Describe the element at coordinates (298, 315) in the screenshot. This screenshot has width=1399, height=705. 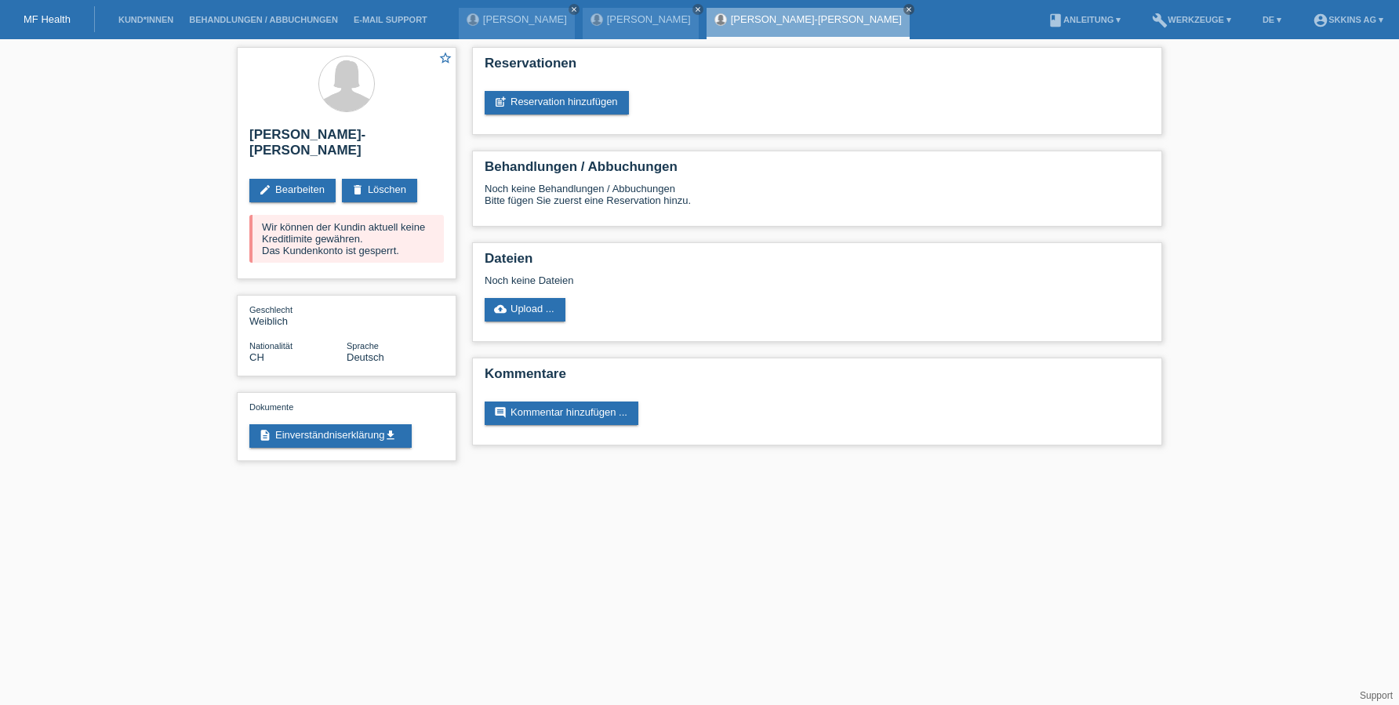
I see `div: Weiblich` at that location.